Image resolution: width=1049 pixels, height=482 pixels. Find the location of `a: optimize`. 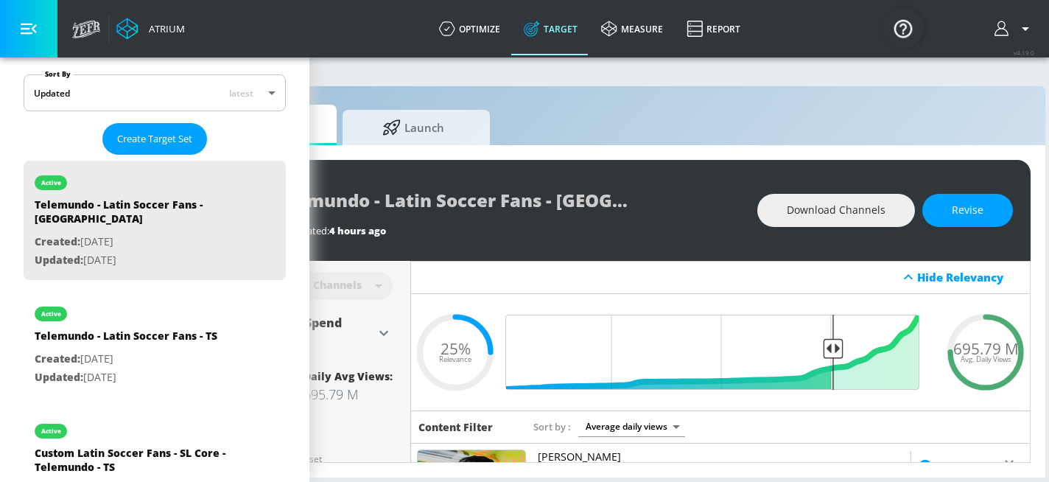

a: optimize is located at coordinates (469, 29).